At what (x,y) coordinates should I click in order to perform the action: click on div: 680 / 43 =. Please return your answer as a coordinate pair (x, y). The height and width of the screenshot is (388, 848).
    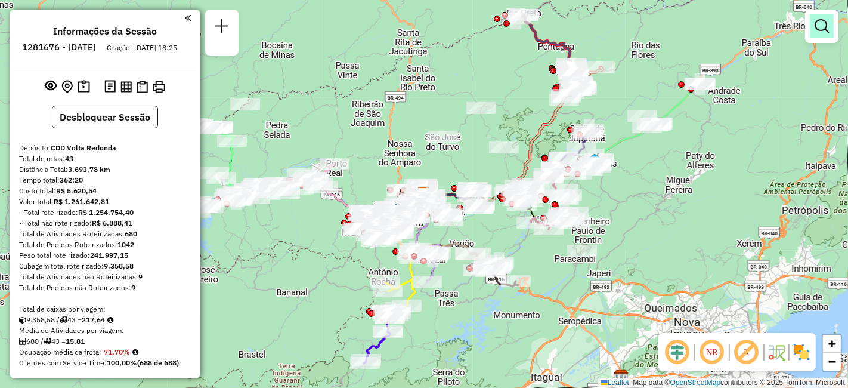
    Looking at the image, I should click on (105, 341).